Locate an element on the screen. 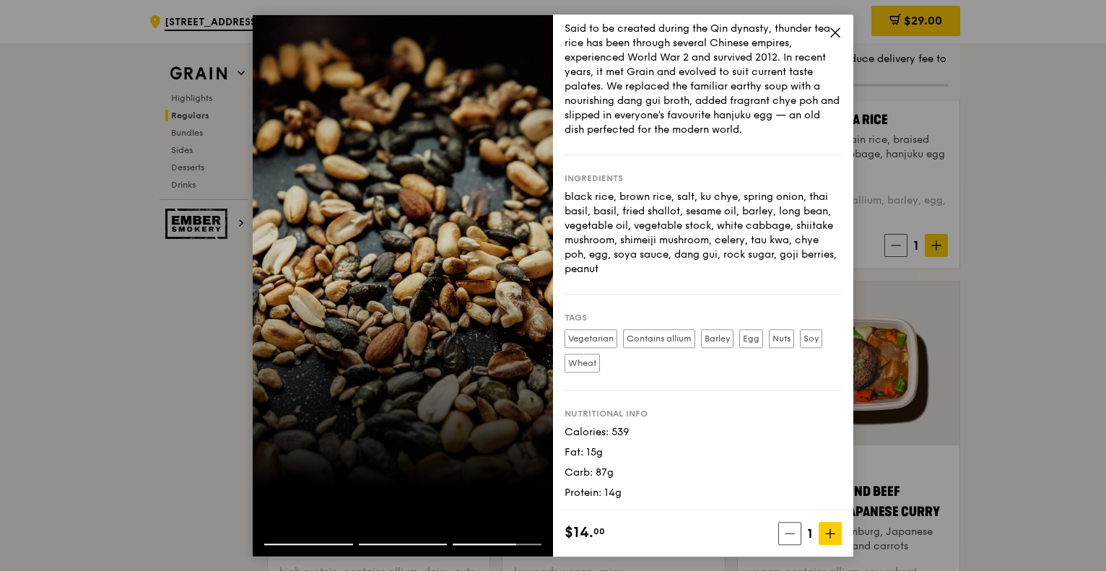 The width and height of the screenshot is (1106, 571). div: Nutritional info is located at coordinates (703, 414).